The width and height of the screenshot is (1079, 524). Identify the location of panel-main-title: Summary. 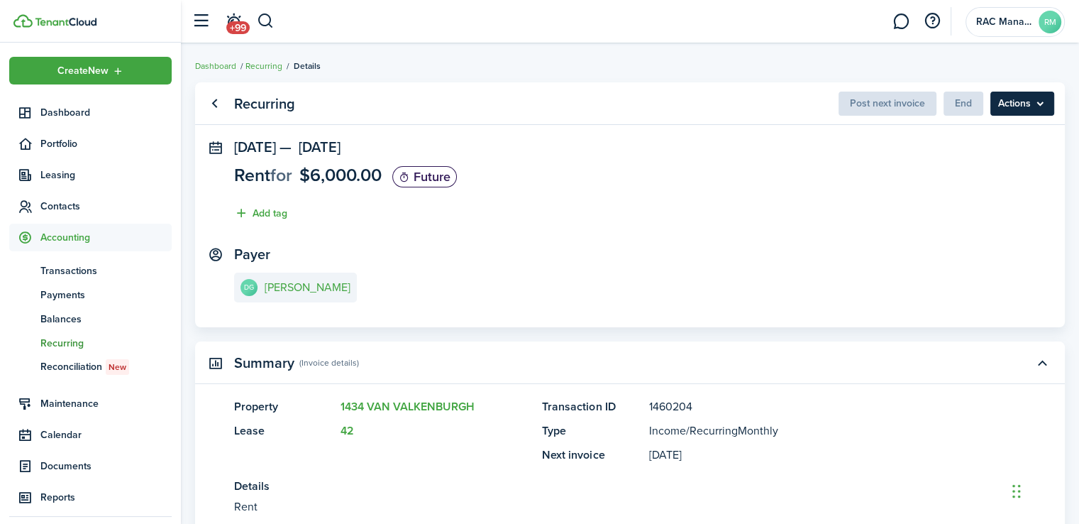
(264, 363).